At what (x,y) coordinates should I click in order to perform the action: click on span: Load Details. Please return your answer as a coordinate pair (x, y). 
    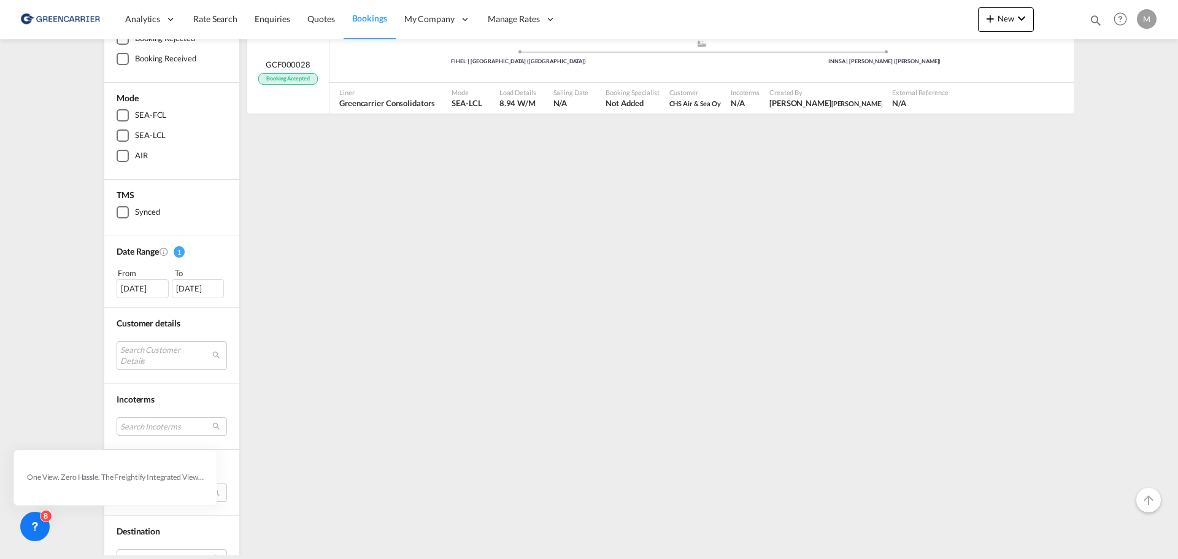
    Looking at the image, I should click on (518, 92).